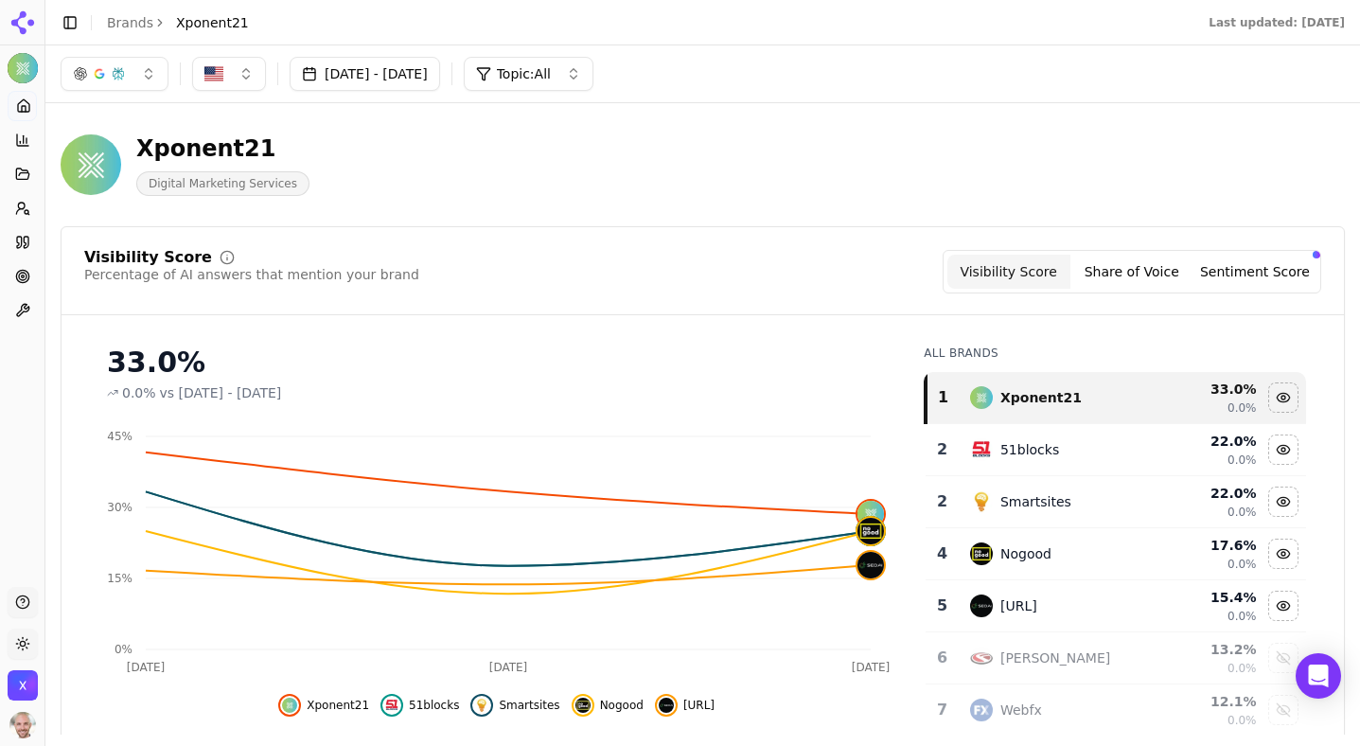 This screenshot has width=1360, height=746. What do you see at coordinates (1319, 676) in the screenshot?
I see `div: Open Intercom Messenger` at bounding box center [1319, 676].